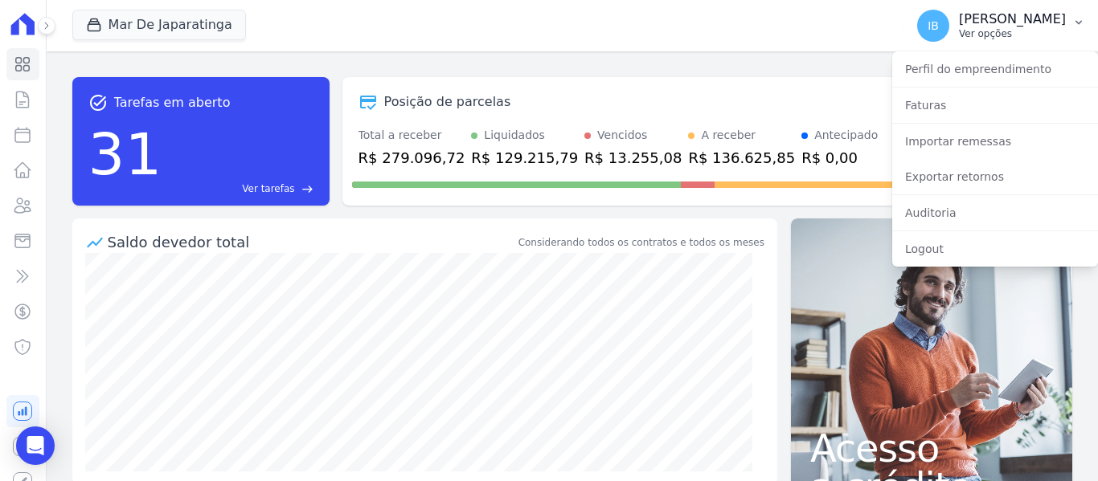 The height and width of the screenshot is (481, 1098). Describe the element at coordinates (311, 242) in the screenshot. I see `div: Saldo devedor total` at that location.